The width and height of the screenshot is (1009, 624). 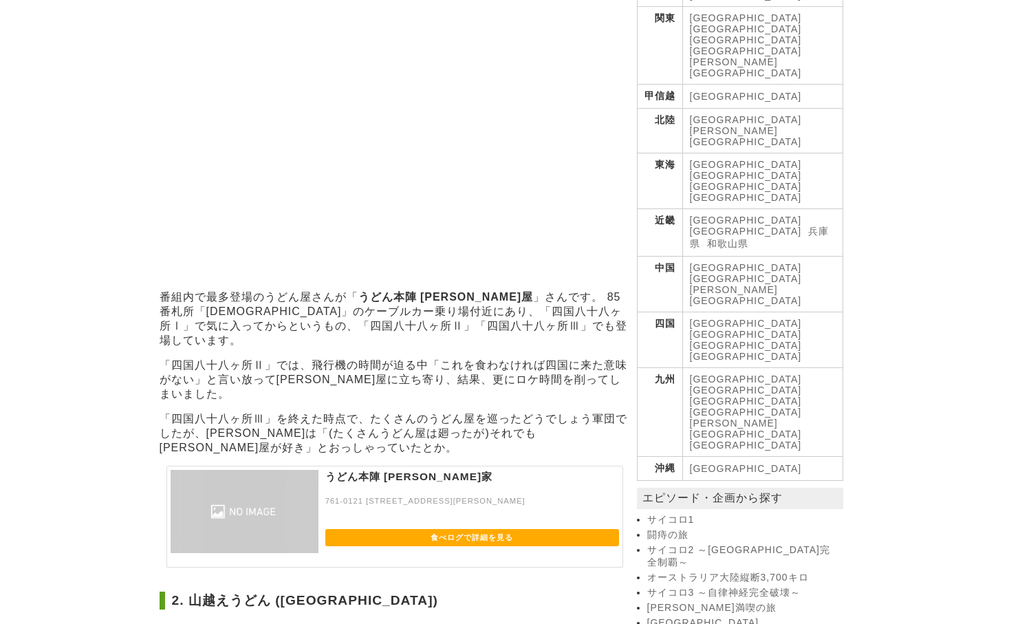 I want to click on a: 食べログで詳細を見る, so click(x=472, y=537).